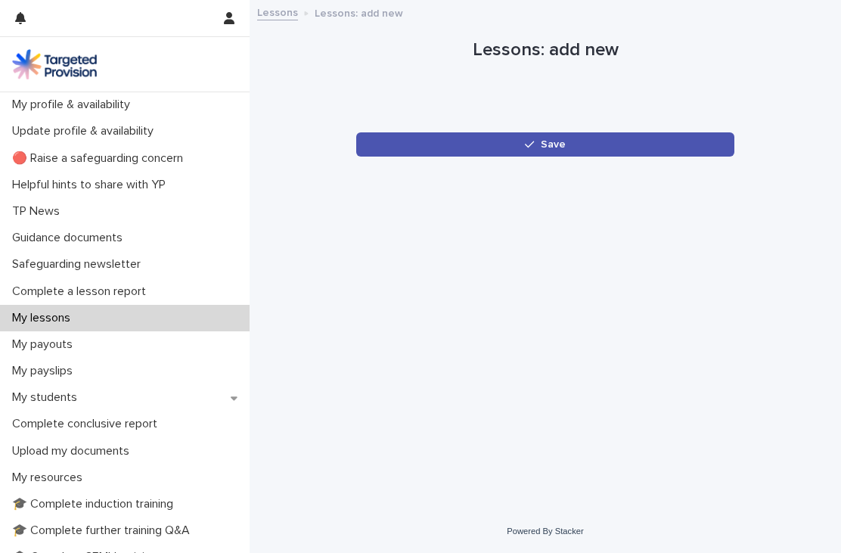 The height and width of the screenshot is (553, 841). What do you see at coordinates (104, 530) in the screenshot?
I see `p: 🎓 Complete further training Q&A` at bounding box center [104, 530].